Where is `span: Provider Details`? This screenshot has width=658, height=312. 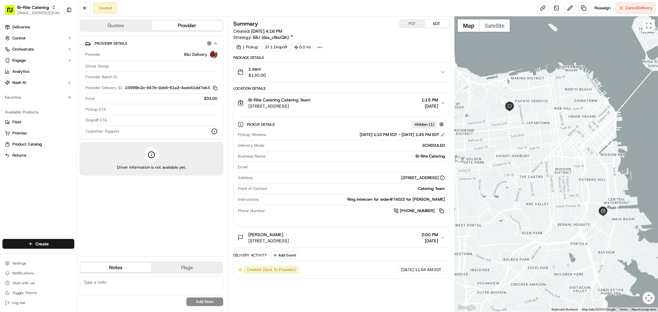
span: Provider Details is located at coordinates (111, 44).